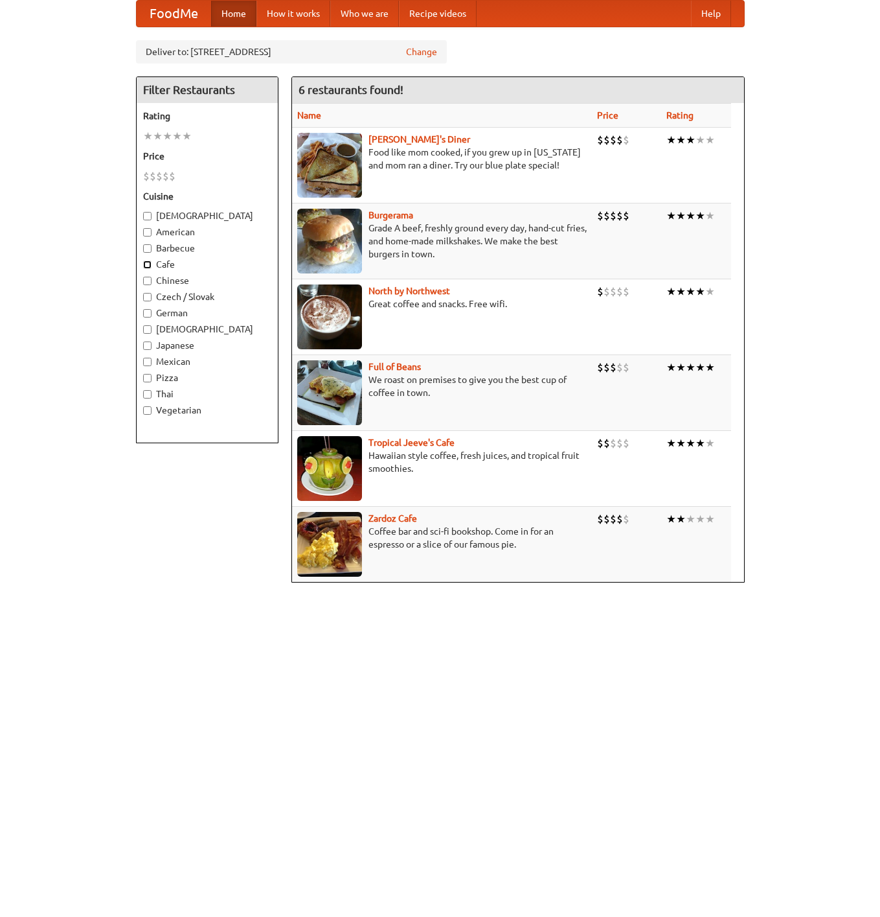 This screenshot has width=880, height=917. I want to click on a: Name, so click(309, 115).